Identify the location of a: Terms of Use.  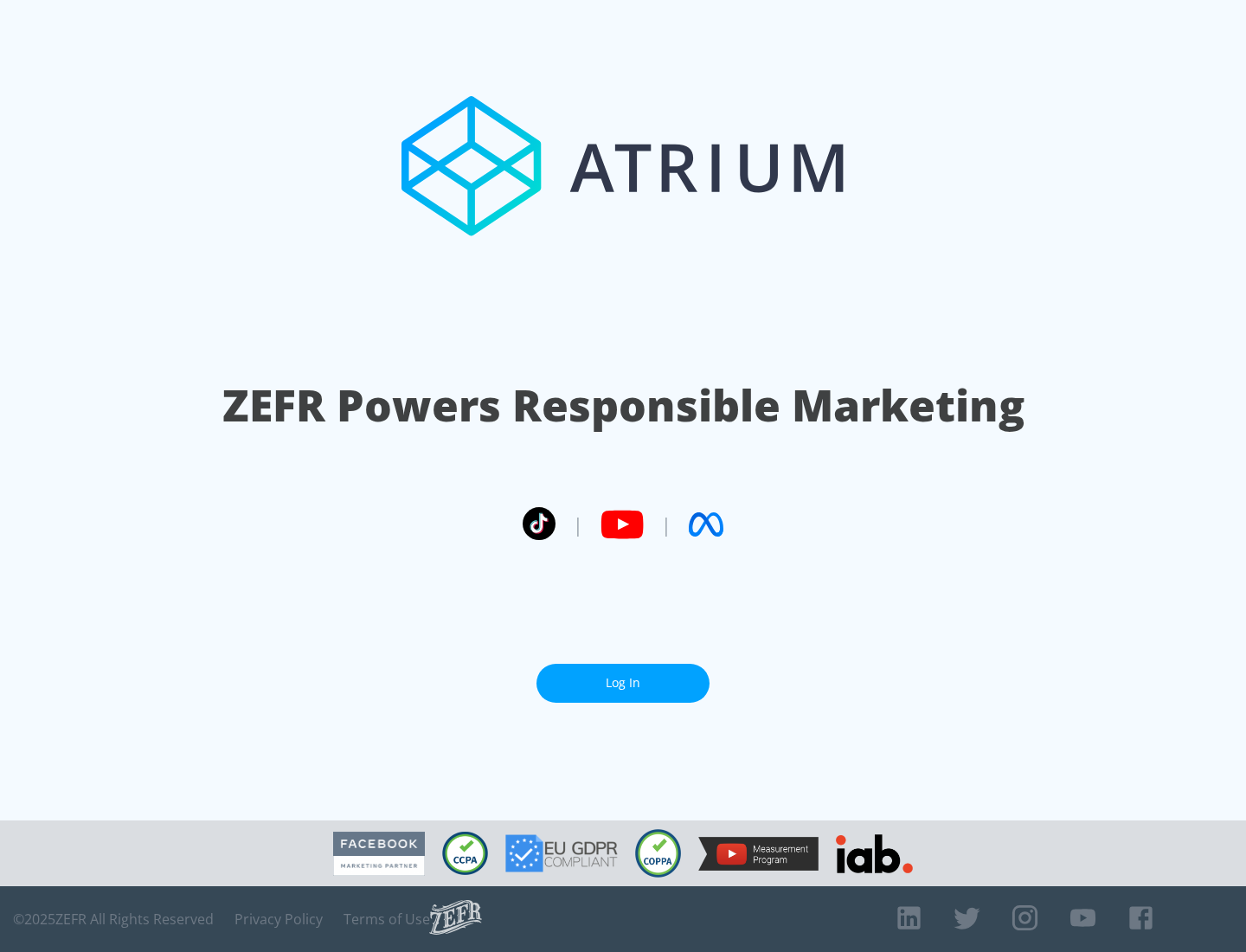
(387, 919).